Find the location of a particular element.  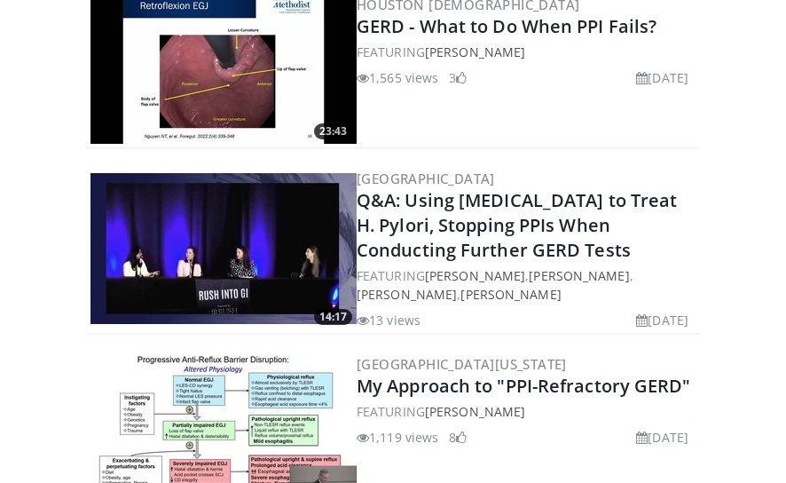

span: 23:43 is located at coordinates (333, 131).